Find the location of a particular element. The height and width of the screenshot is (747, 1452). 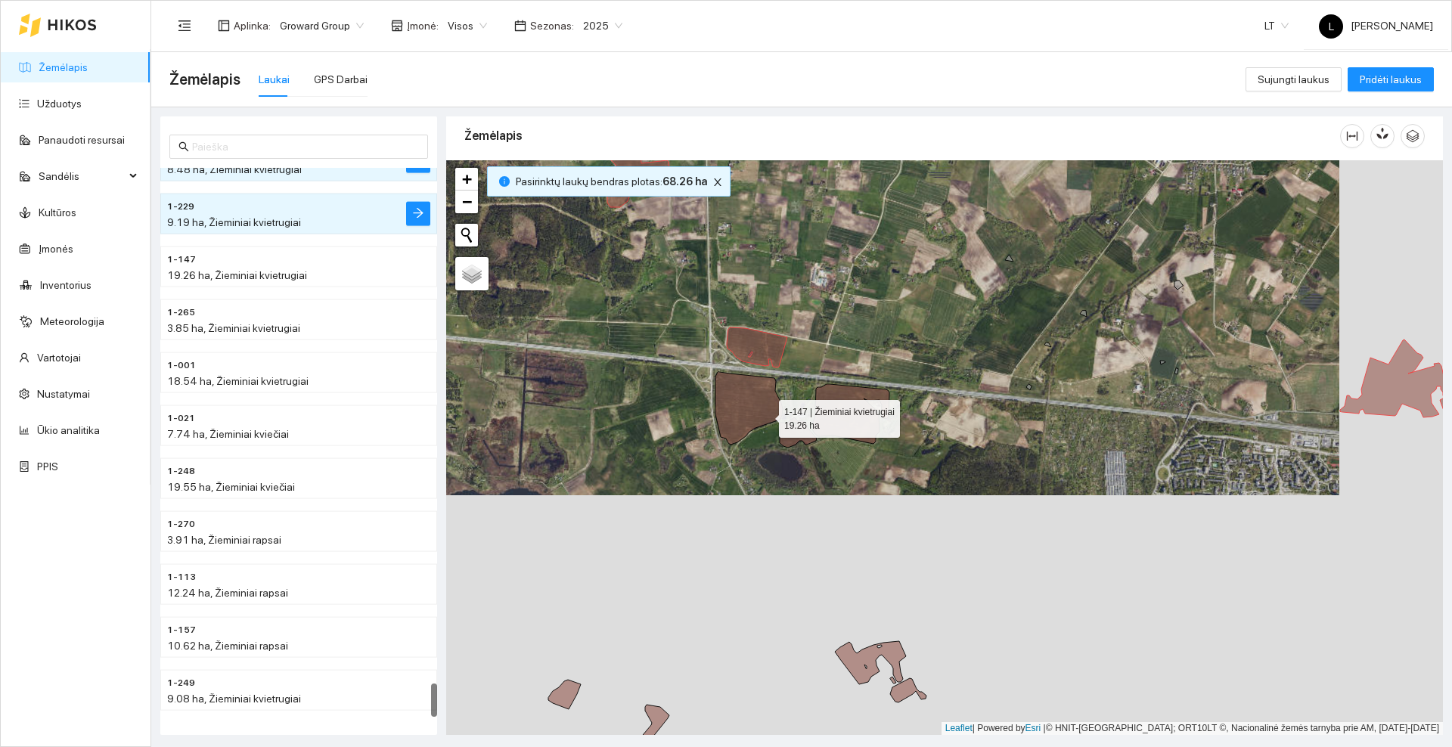

button: column-width is located at coordinates (1353, 136).